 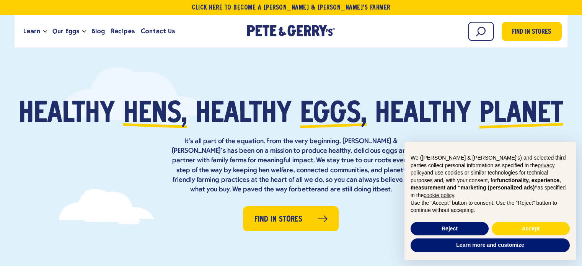 What do you see at coordinates (490, 206) in the screenshot?
I see `p: Use the “Accept” button to consent. Use the “Reject” button to continue without accepting.` at bounding box center [490, 206].